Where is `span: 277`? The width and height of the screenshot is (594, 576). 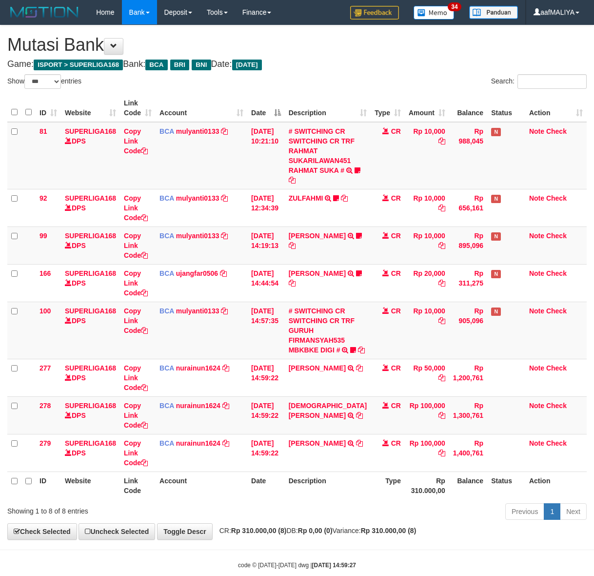
span: 277 is located at coordinates (45, 368).